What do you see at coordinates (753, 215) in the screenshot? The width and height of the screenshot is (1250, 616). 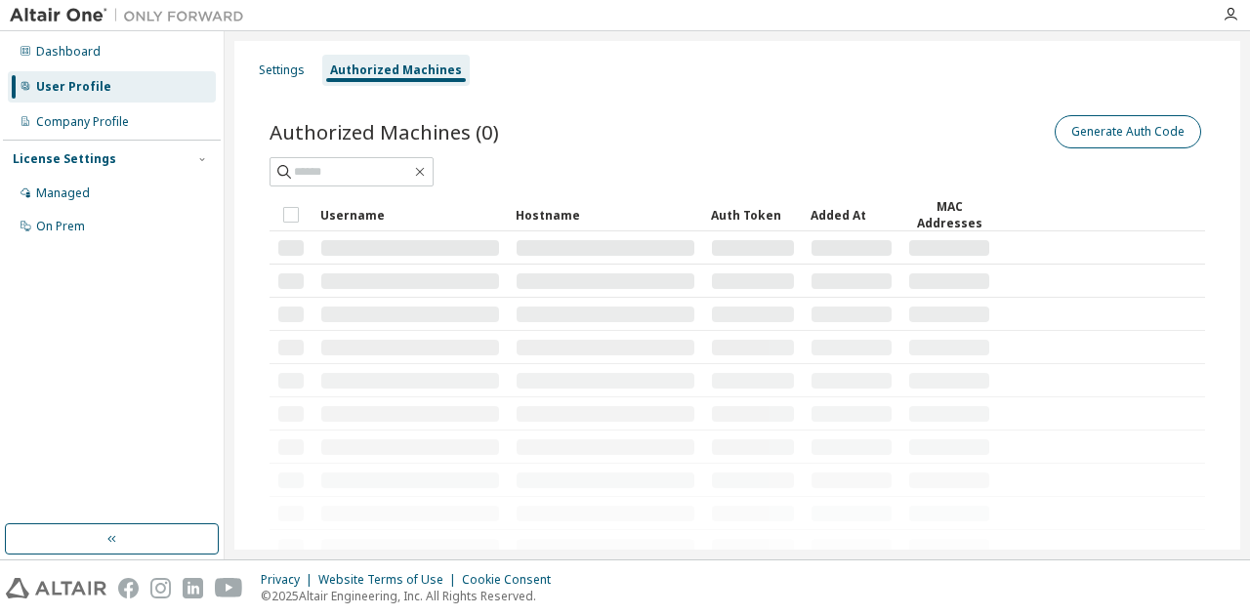 I see `div: Auth Token` at bounding box center [753, 215].